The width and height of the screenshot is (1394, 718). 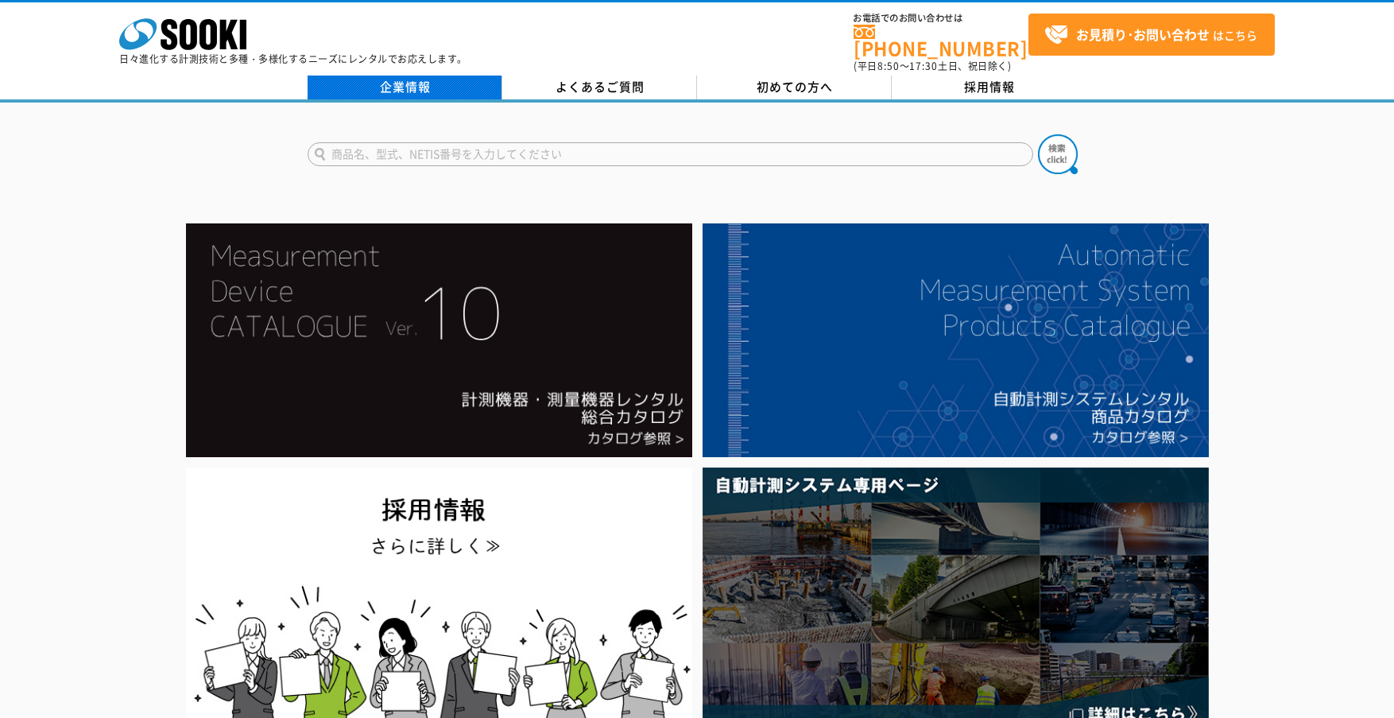 I want to click on span: はこちら, so click(x=1151, y=35).